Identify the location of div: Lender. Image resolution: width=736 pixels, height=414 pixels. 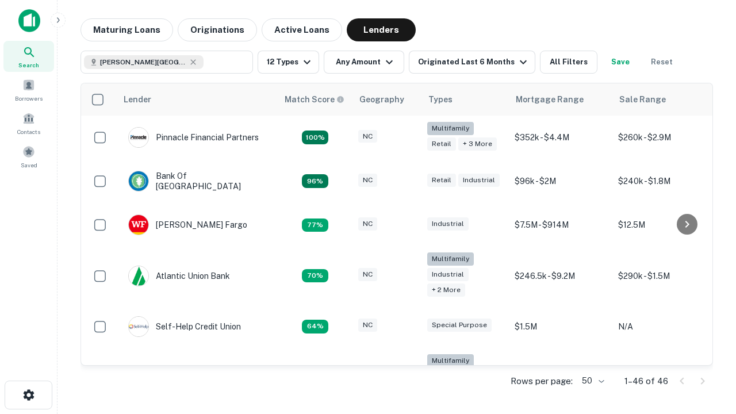
(137, 100).